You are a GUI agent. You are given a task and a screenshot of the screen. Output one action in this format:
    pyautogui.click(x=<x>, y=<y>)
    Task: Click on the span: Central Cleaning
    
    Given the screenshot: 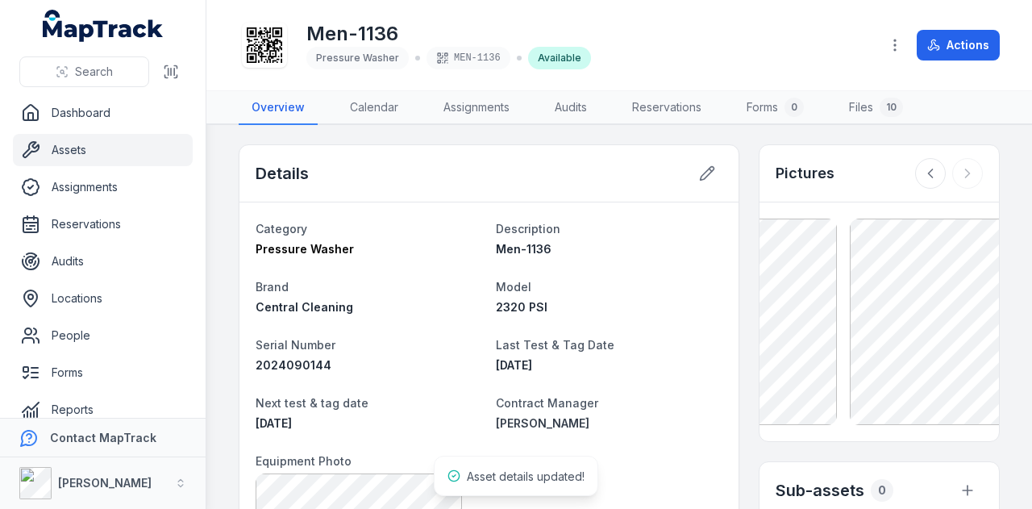 What is the action you would take?
    pyautogui.click(x=304, y=306)
    